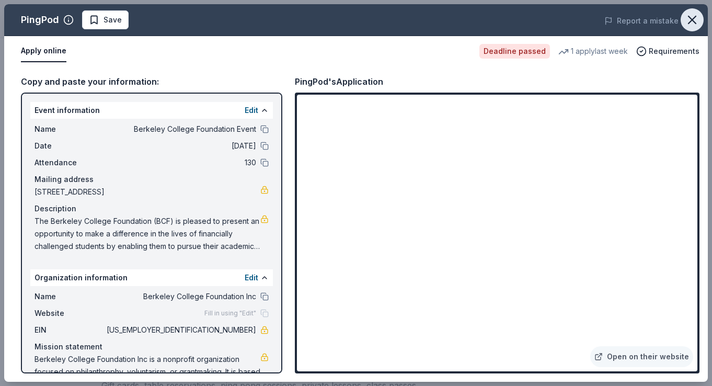 The height and width of the screenshot is (386, 712). Describe the element at coordinates (69, 330) in the screenshot. I see `span: EIN` at that location.